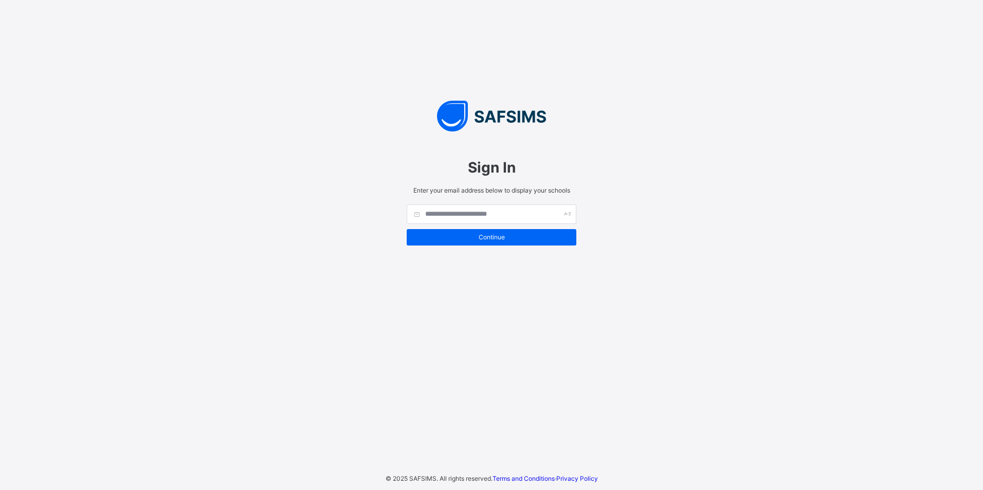  What do you see at coordinates (491, 168) in the screenshot?
I see `span: Sign In` at bounding box center [491, 168].